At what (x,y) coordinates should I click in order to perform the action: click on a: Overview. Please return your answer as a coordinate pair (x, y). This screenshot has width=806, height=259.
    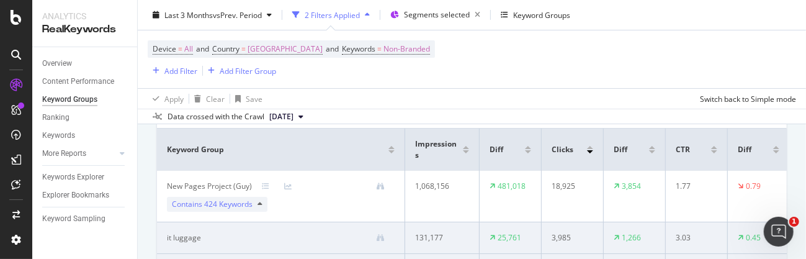
    Looking at the image, I should click on (85, 63).